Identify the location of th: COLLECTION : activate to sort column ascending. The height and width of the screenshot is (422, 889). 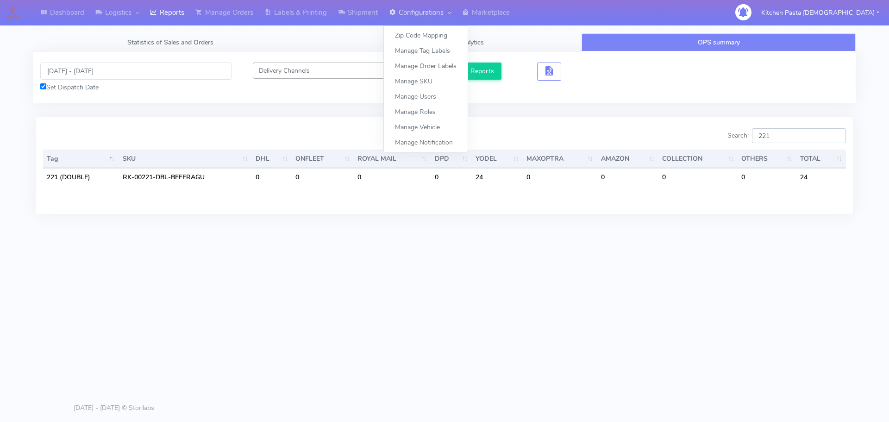
(697, 159).